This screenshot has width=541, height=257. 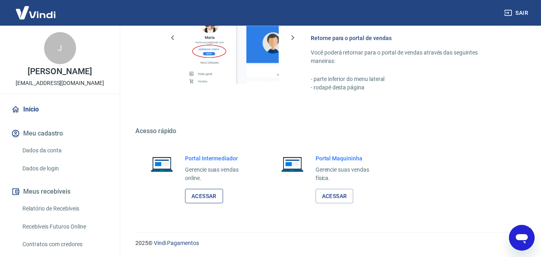 What do you see at coordinates (349, 174) in the screenshot?
I see `p: Gerencie suas vendas física.` at bounding box center [349, 174].